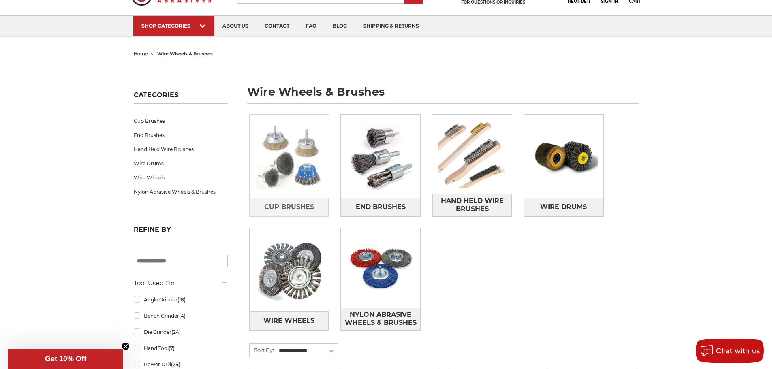 This screenshot has height=369, width=772. I want to click on span: Get 10% Off, so click(66, 359).